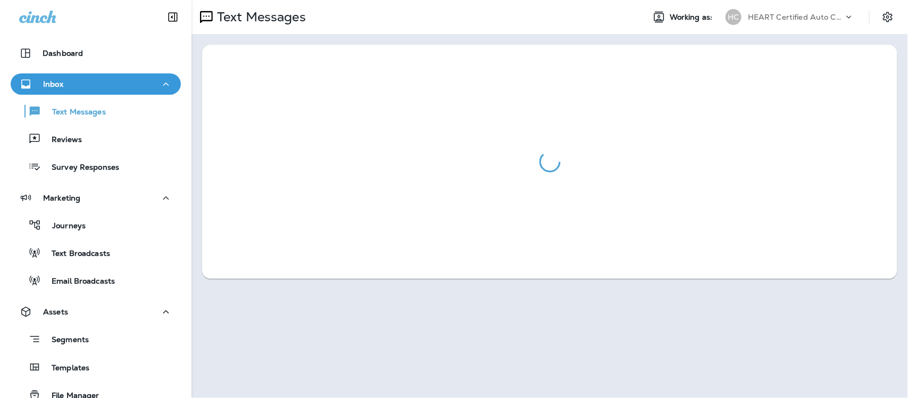 This screenshot has height=398, width=908. I want to click on button: Text Broadcasts, so click(96, 253).